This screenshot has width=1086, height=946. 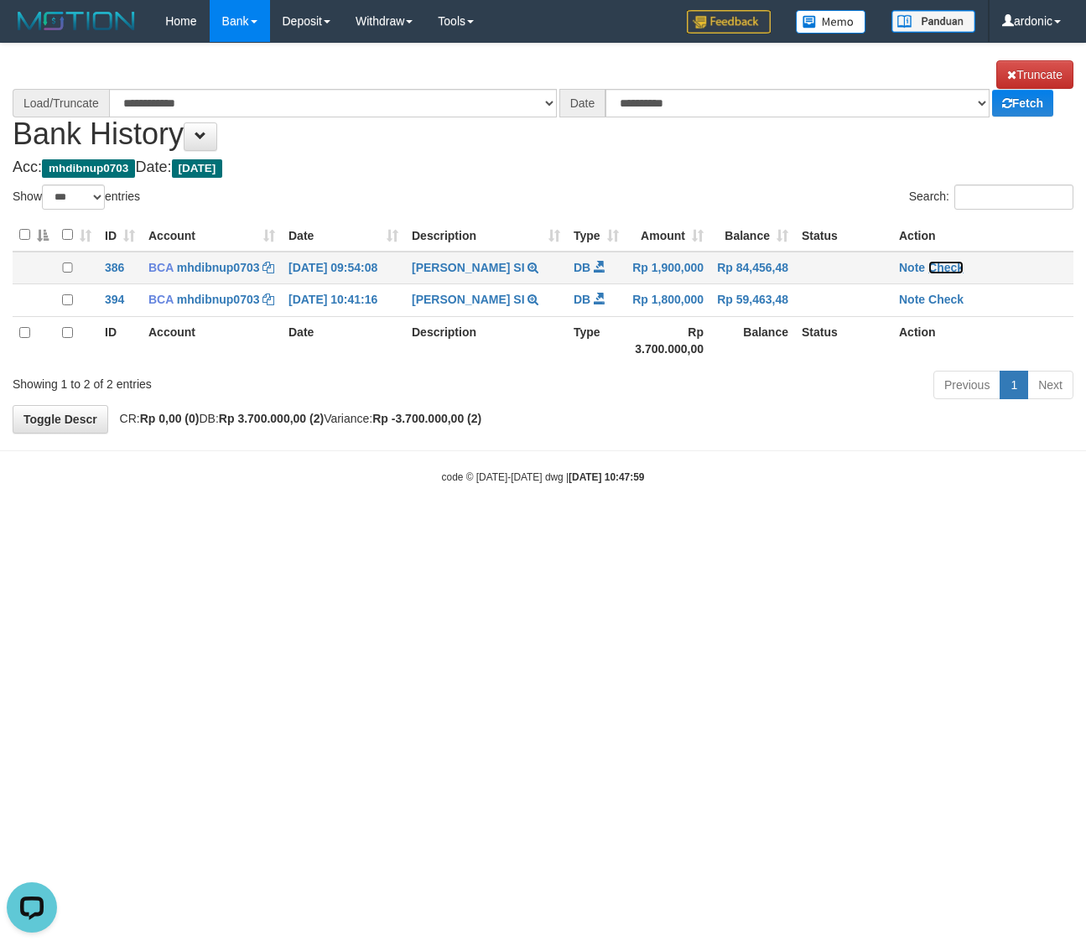 I want to click on th: Amount: activate to sort column ascending, so click(x=668, y=235).